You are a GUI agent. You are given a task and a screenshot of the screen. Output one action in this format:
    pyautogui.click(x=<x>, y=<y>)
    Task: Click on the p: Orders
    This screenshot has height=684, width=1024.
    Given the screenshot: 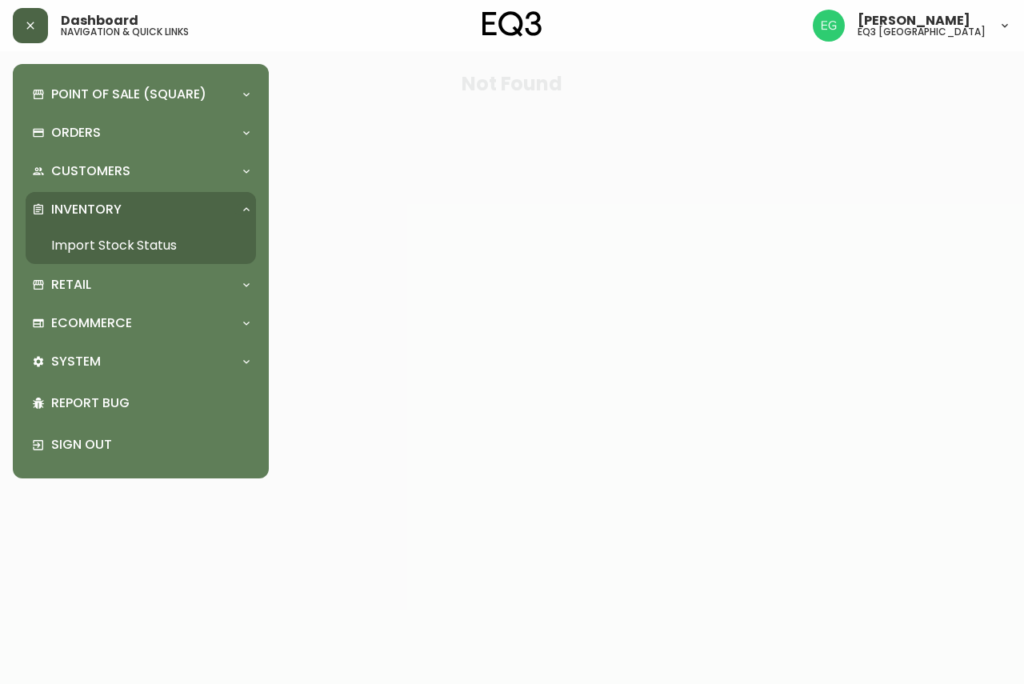 What is the action you would take?
    pyautogui.click(x=76, y=133)
    